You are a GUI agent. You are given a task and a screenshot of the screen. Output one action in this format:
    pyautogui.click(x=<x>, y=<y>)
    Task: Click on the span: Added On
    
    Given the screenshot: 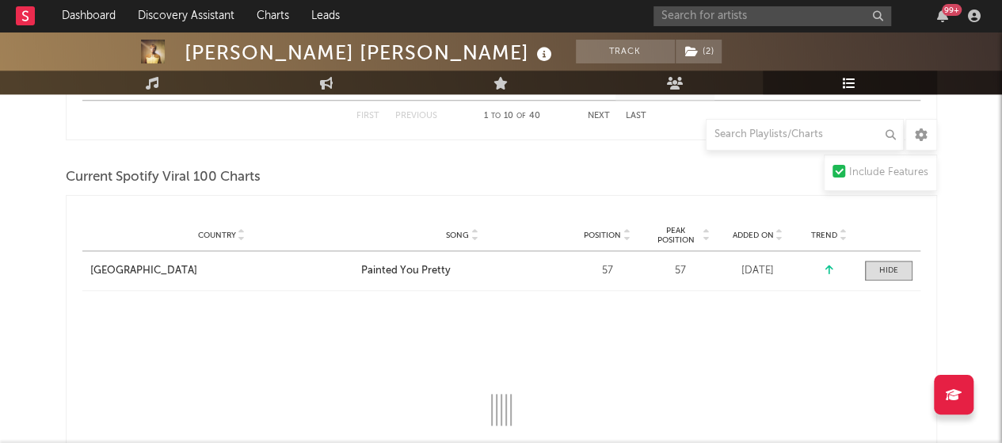 What is the action you would take?
    pyautogui.click(x=753, y=235)
    